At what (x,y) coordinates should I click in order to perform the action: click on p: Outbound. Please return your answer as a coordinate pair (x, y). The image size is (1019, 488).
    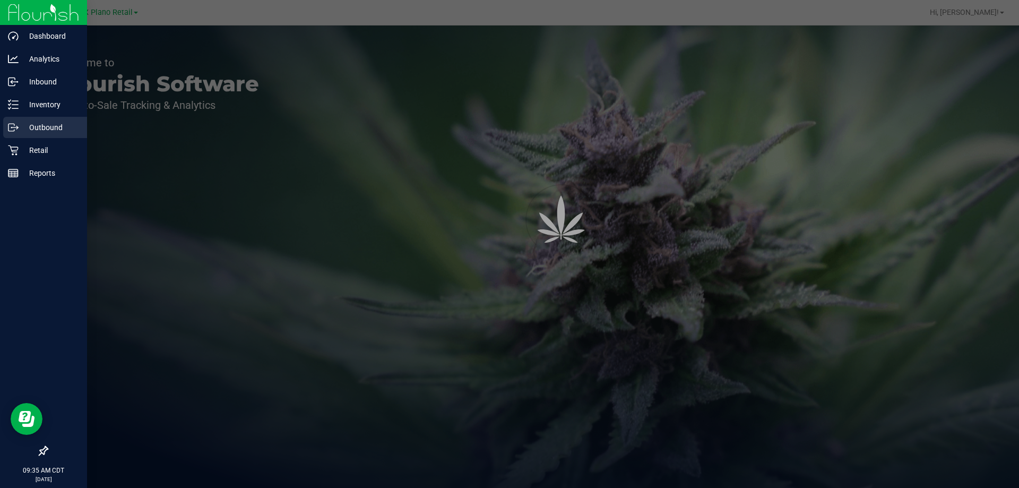
    Looking at the image, I should click on (50, 127).